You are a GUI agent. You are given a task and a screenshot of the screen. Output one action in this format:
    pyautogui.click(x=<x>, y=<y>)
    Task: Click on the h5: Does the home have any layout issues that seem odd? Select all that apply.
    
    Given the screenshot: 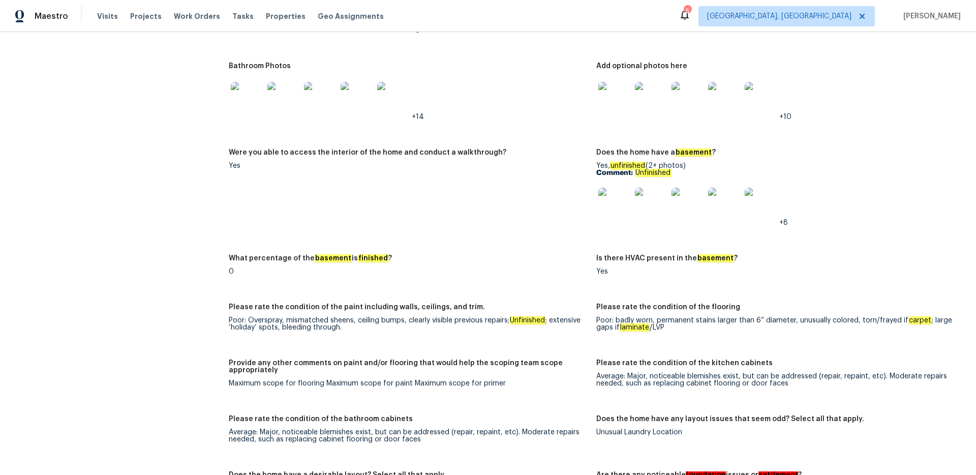 What is the action you would take?
    pyautogui.click(x=730, y=419)
    